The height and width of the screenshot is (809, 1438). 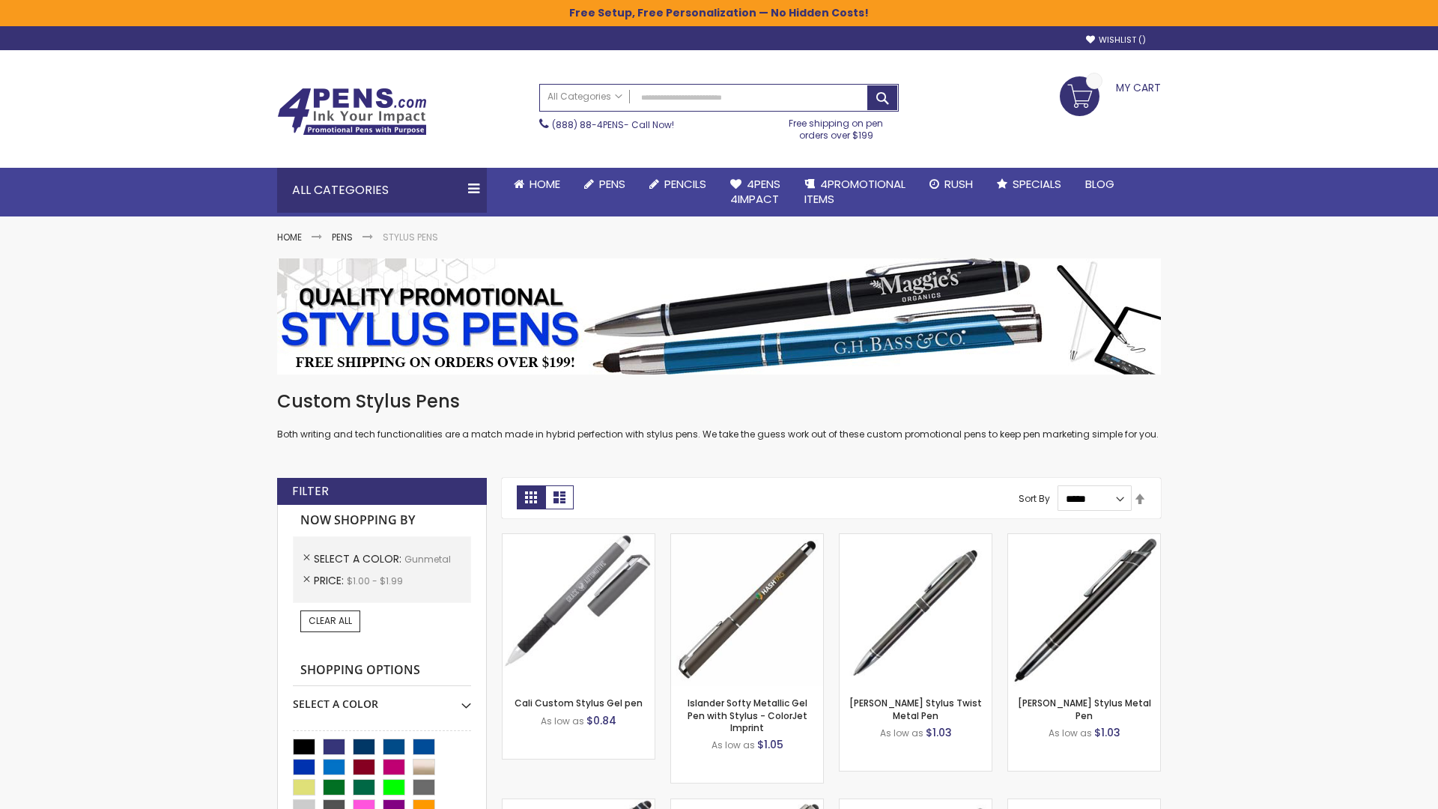 What do you see at coordinates (951, 184) in the screenshot?
I see `a: Rush` at bounding box center [951, 184].